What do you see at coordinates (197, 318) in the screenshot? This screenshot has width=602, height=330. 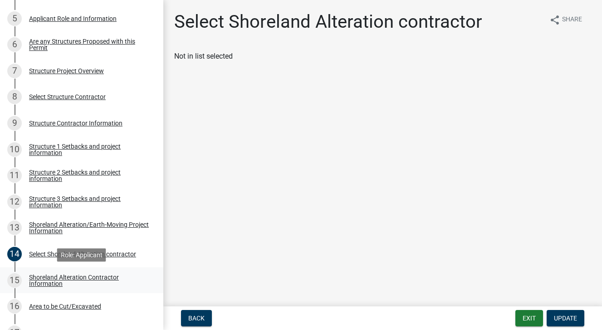 I see `span: Back` at bounding box center [197, 318].